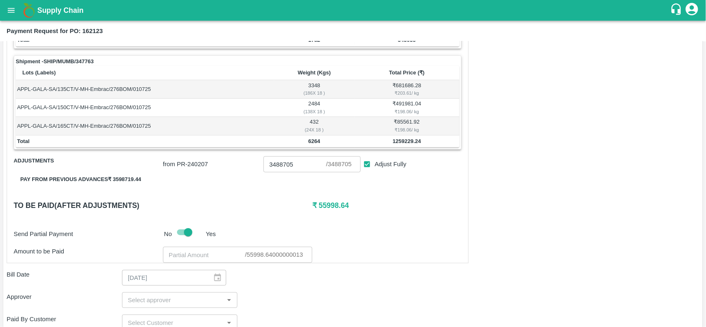  Describe the element at coordinates (211, 164) in the screenshot. I see `p: from PR- 240207` at that location.